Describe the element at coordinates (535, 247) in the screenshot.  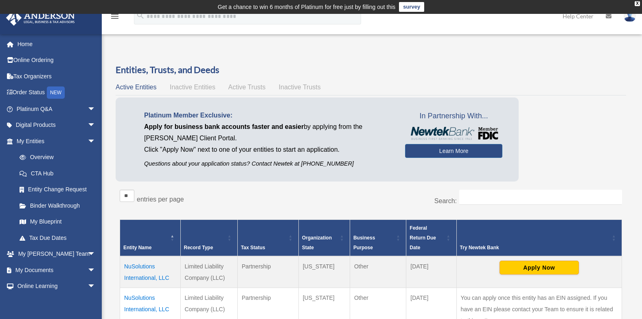
I see `span: Try Newtek Bank` at that location.